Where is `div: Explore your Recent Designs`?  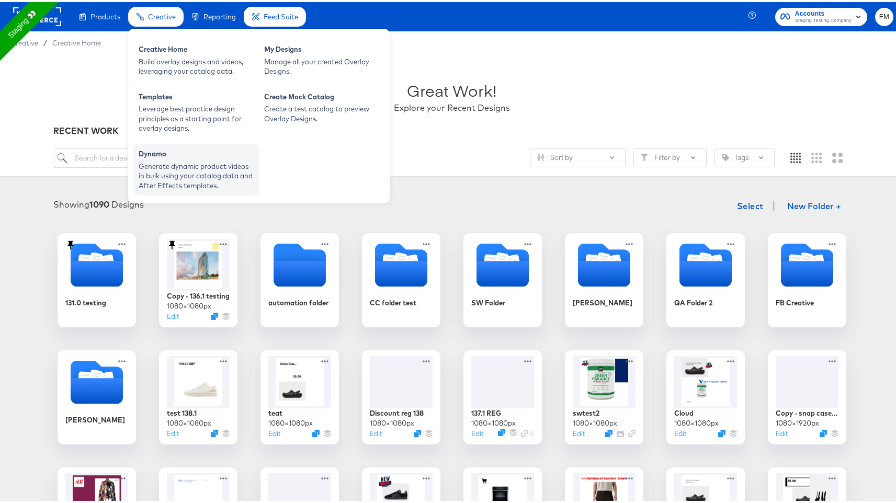 div: Explore your Recent Designs is located at coordinates (452, 106).